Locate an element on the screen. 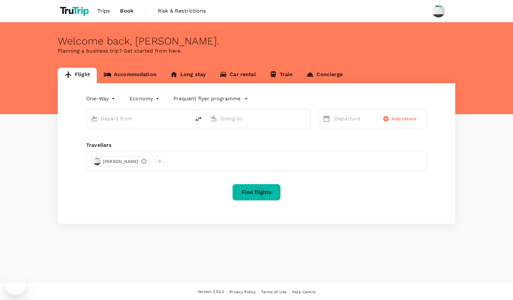 Image resolution: width=513 pixels, height=300 pixels. span: Book is located at coordinates (127, 11).